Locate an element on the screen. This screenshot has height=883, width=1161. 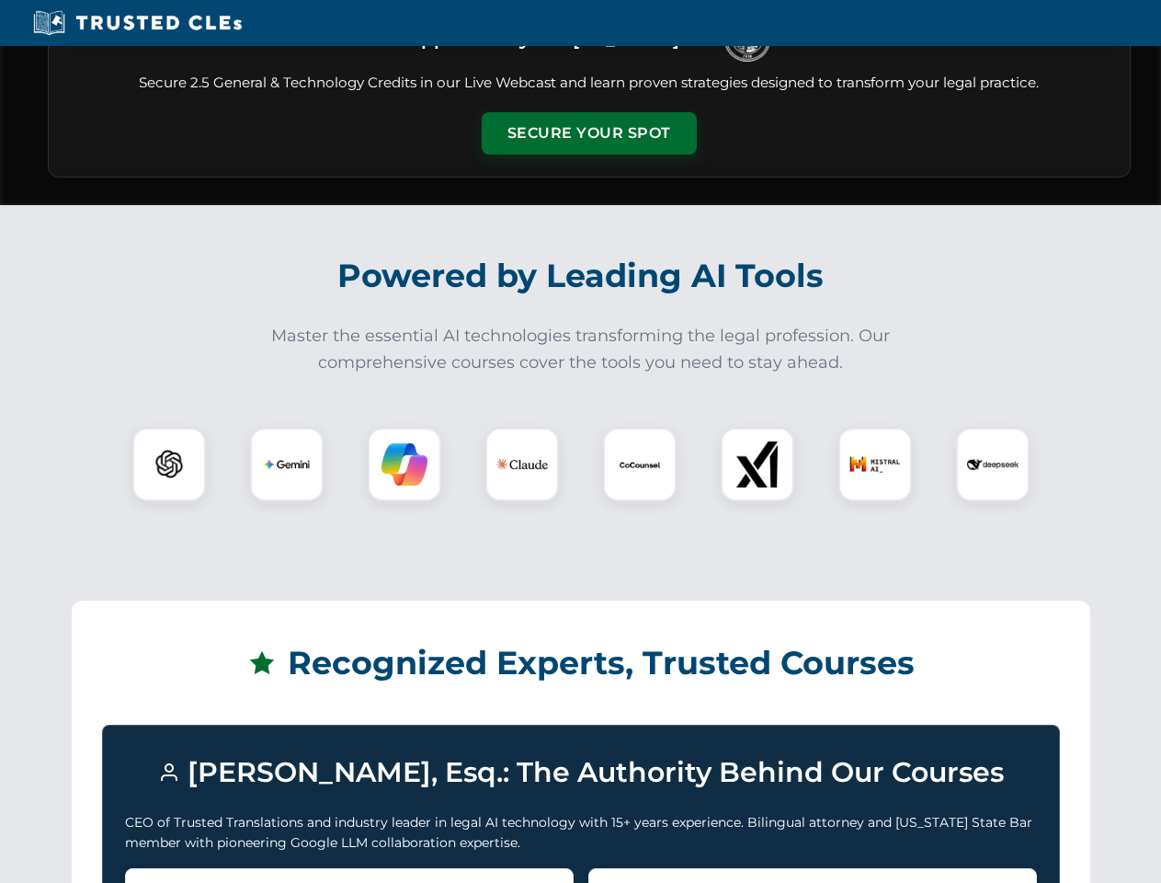
h2: Recognized Experts, Trusted Courses is located at coordinates (581, 663).